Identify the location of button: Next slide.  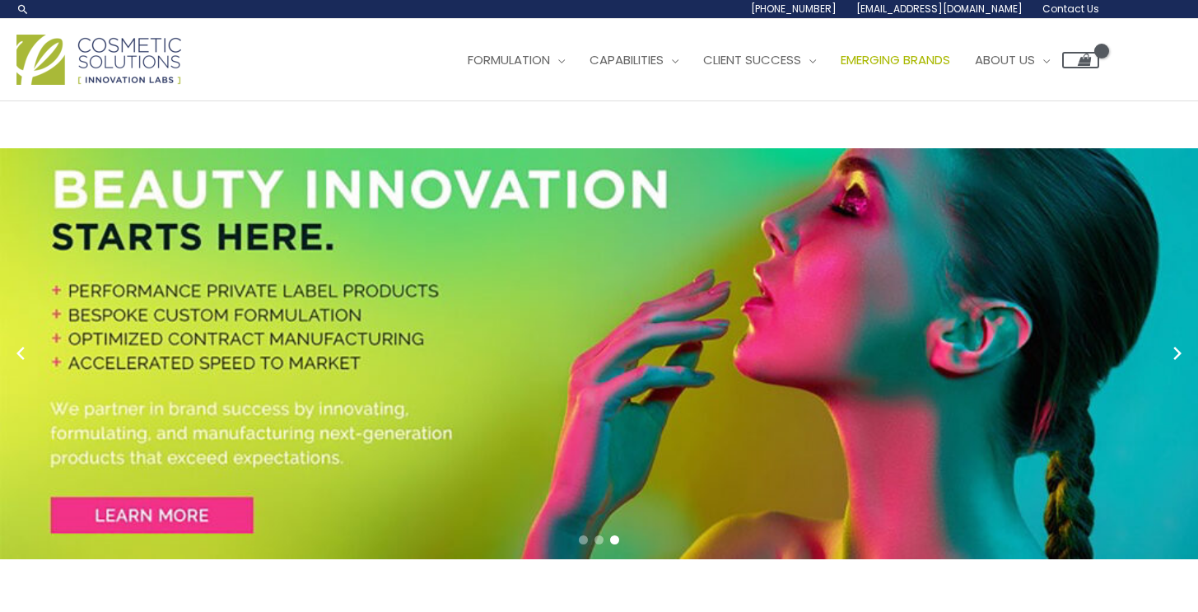
(1177, 353).